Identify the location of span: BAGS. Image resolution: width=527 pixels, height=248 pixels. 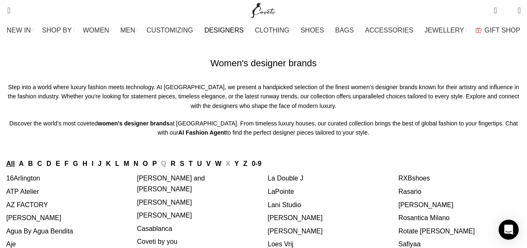
(344, 30).